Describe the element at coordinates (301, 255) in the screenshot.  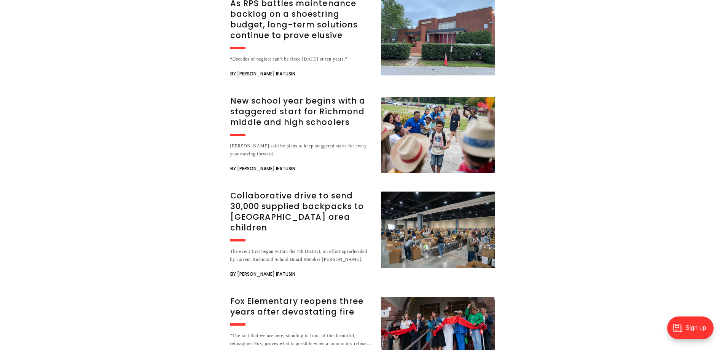
I see `div: The event first began within the 7th District, an effort spearheaded by current Richmond School B...` at that location.